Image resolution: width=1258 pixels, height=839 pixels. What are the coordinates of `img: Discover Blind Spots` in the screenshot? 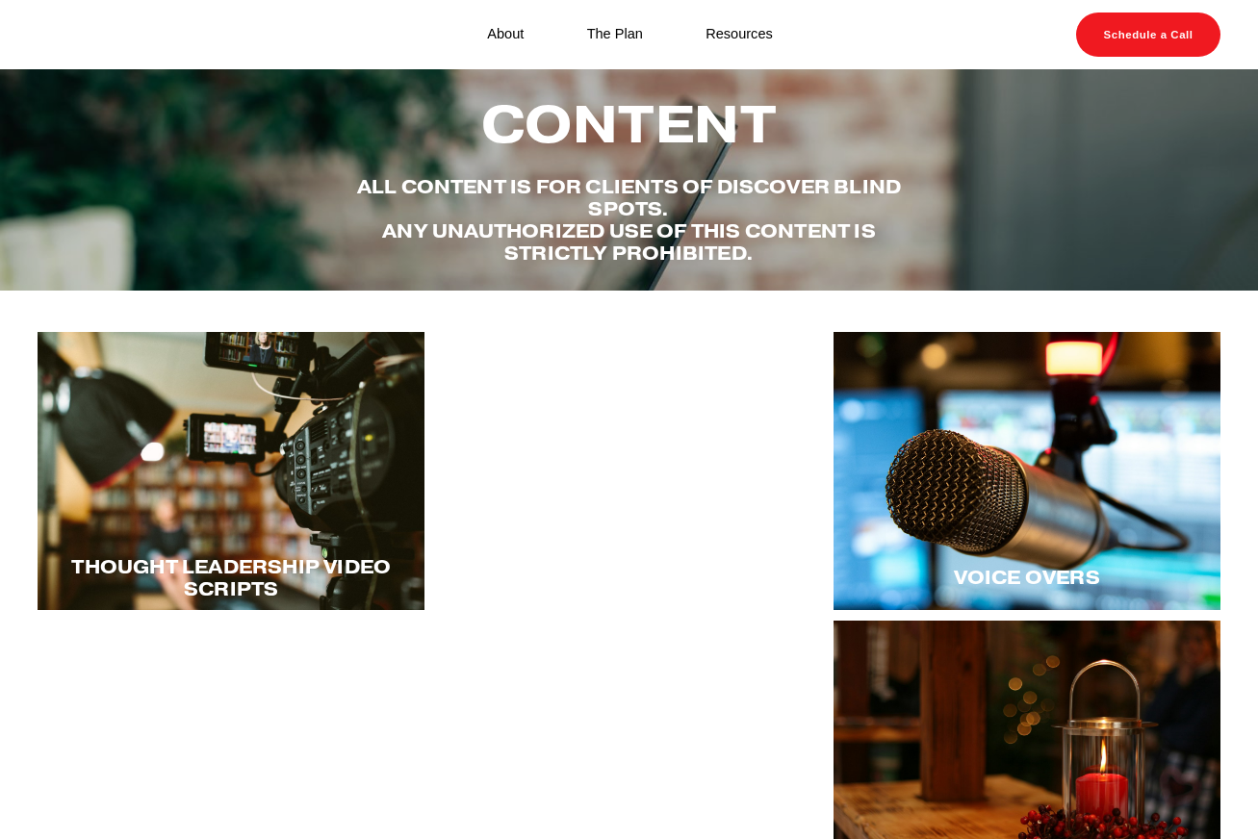 It's located at (99, 35).